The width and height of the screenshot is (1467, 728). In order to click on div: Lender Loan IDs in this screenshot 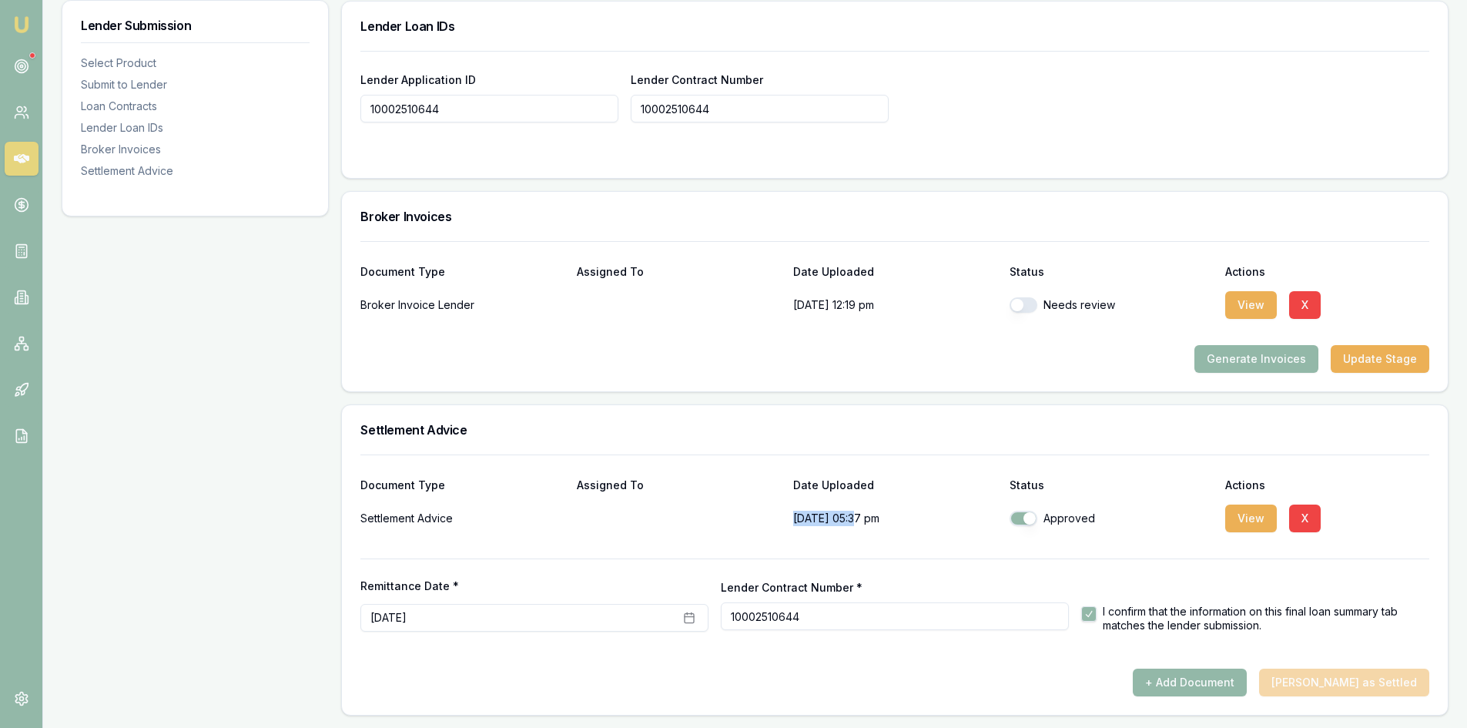, I will do `click(195, 128)`.